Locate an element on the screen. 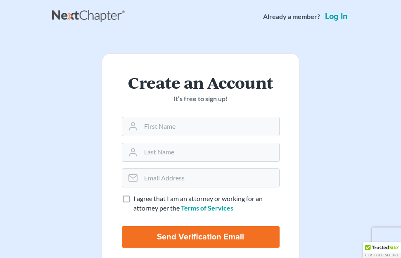 This screenshot has width=401, height=258. strong: Already a member? is located at coordinates (292, 17).